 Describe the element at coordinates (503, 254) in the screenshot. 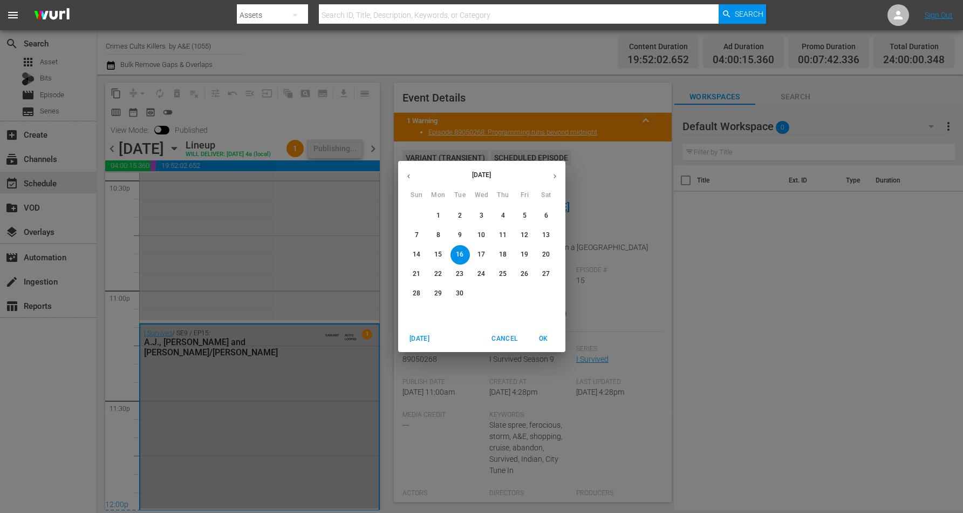

I see `p: 18` at that location.